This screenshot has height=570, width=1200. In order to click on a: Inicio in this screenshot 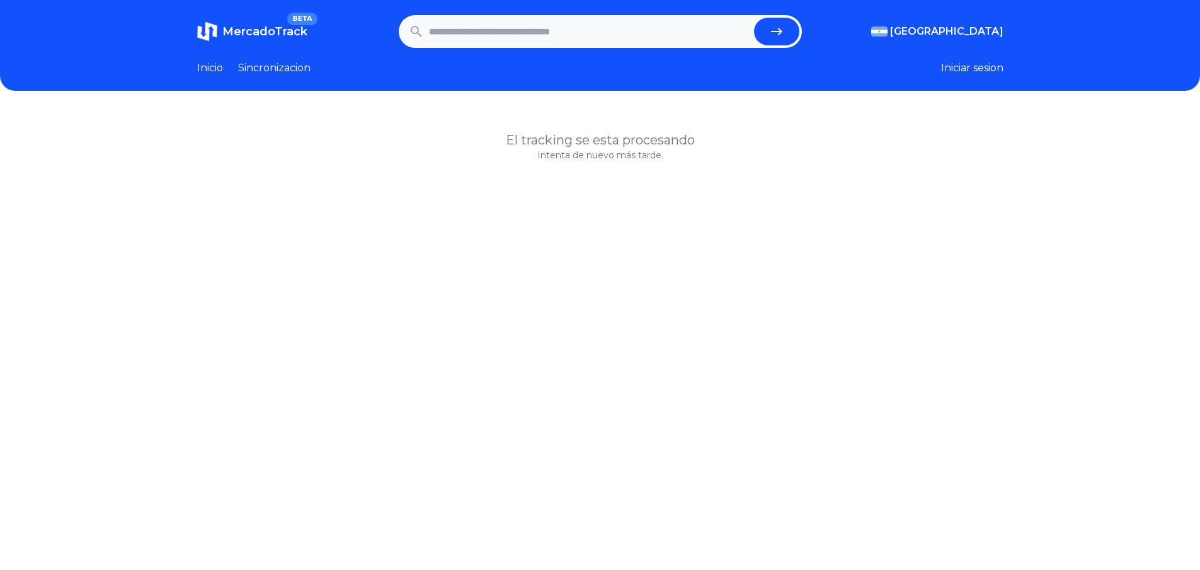, I will do `click(210, 68)`.